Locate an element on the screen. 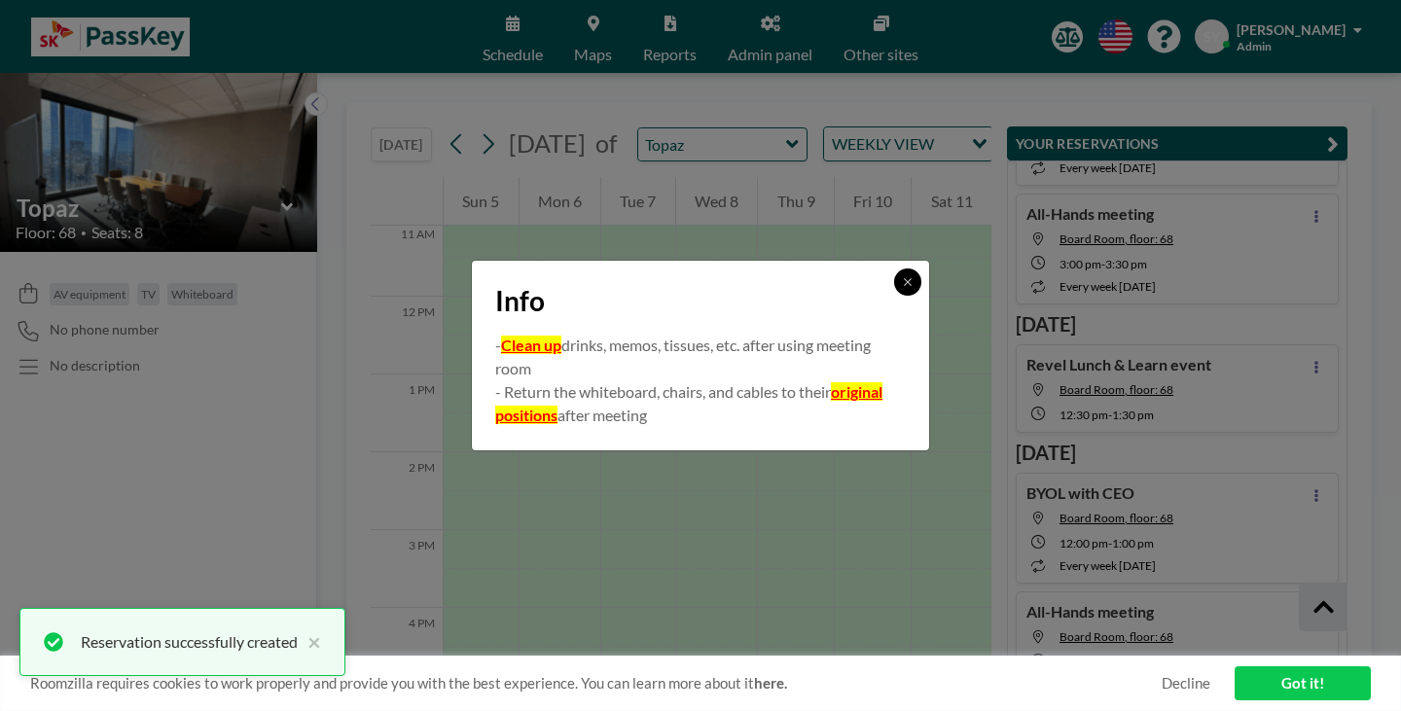 The image size is (1401, 711). div: Reservation successfully created is located at coordinates (189, 642).